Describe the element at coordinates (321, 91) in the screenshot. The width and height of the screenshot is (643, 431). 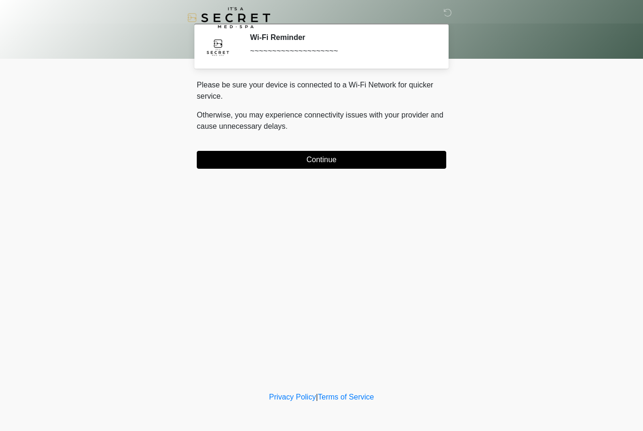
I see `p: Please be sure your device is connected to a Wi-Fi Network for quicker service.` at that location.